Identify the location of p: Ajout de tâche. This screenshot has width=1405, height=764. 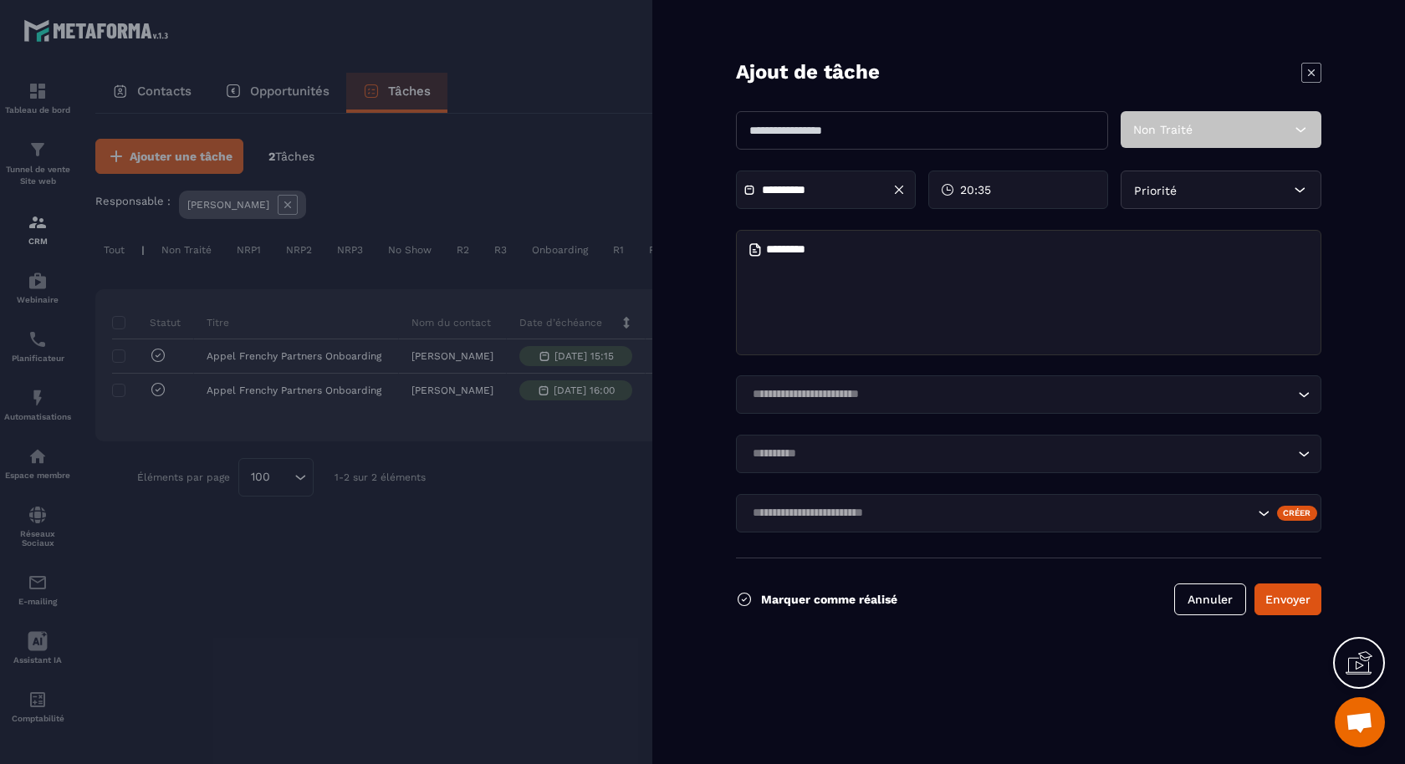
(808, 72).